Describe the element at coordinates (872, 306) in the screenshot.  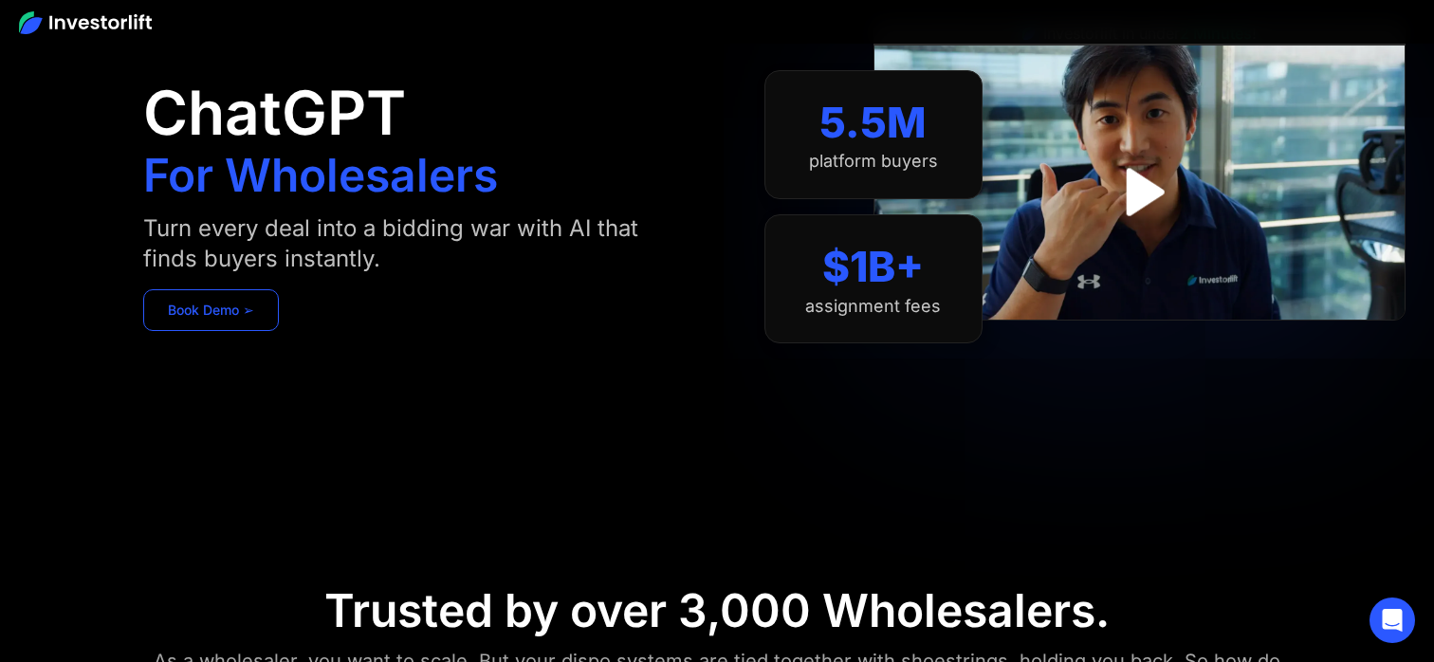
I see `div: assignment fees` at that location.